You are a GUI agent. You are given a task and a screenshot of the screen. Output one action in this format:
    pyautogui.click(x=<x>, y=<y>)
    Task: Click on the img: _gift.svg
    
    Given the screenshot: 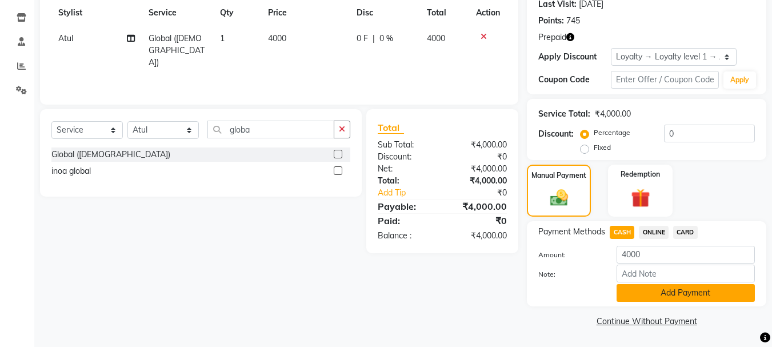 What is the action you would take?
    pyautogui.click(x=641, y=198)
    